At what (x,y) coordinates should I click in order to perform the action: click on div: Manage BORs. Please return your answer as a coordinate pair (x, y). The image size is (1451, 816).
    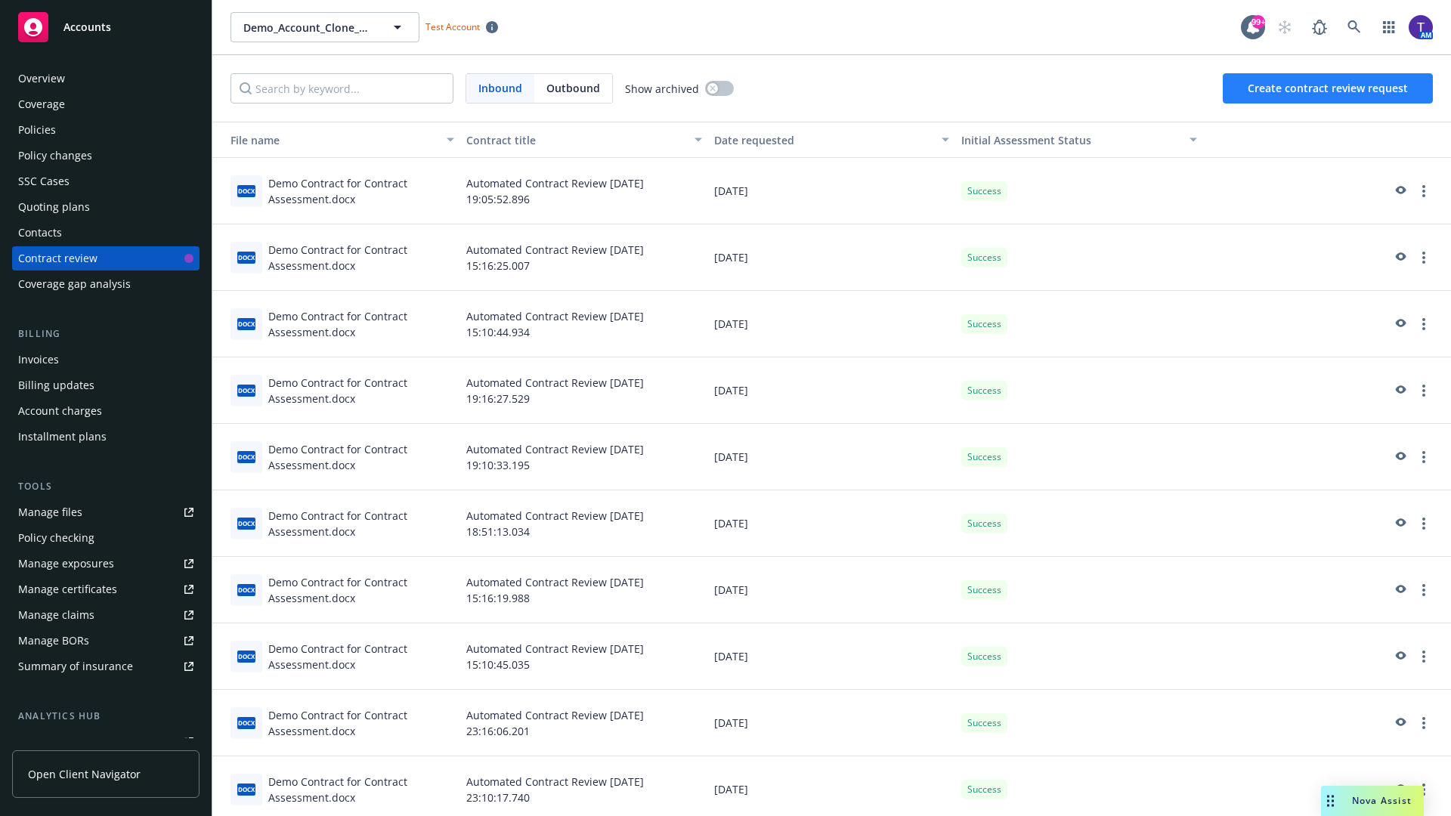
    Looking at the image, I should click on (54, 641).